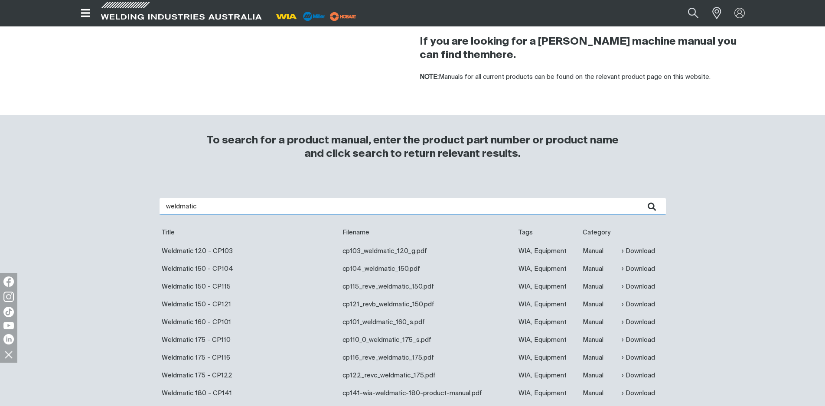 Image resolution: width=825 pixels, height=406 pixels. Describe the element at coordinates (9, 355) in the screenshot. I see `img: hide socials` at that location.